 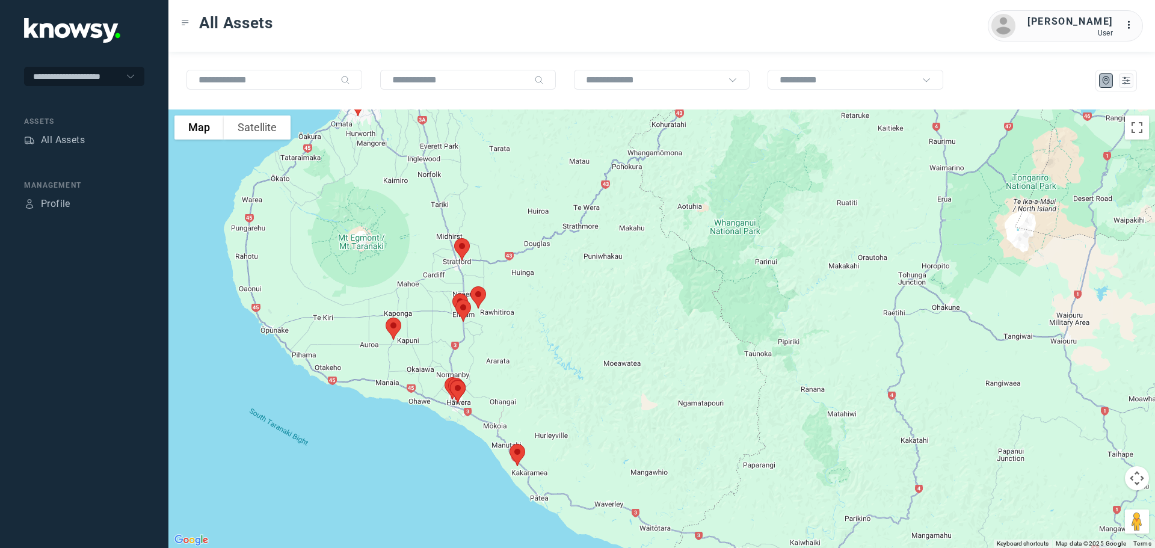 What do you see at coordinates (1137, 522) in the screenshot?
I see `button: Drag Pegman onto the map to open Street View` at bounding box center [1137, 522].